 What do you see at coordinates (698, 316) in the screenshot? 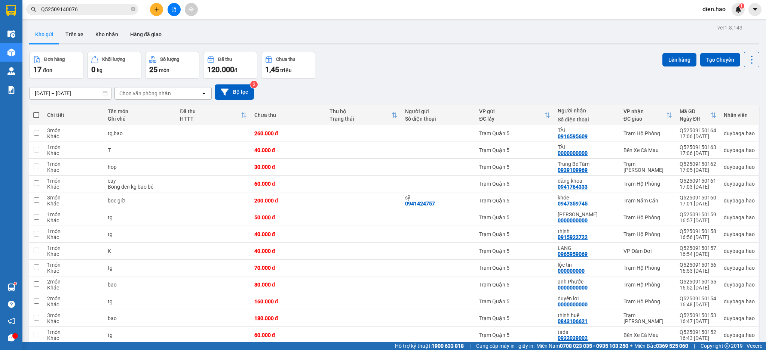
I see `div: Q52509150153` at bounding box center [698, 316].